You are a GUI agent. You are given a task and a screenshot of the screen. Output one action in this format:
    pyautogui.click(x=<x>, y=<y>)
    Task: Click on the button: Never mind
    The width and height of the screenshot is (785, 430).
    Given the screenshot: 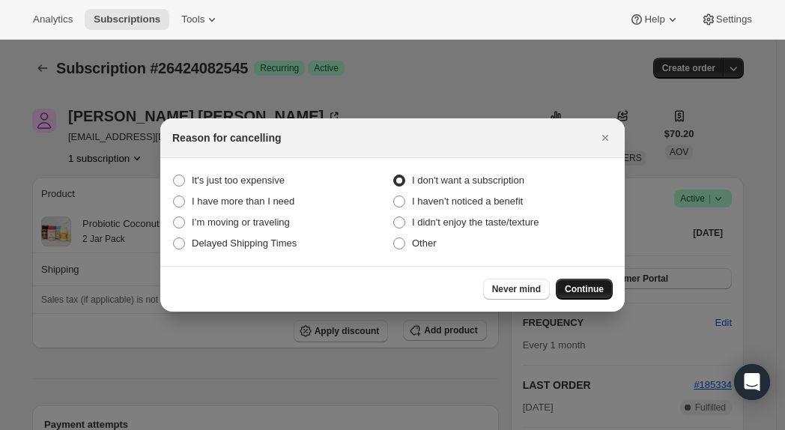 What is the action you would take?
    pyautogui.click(x=516, y=289)
    